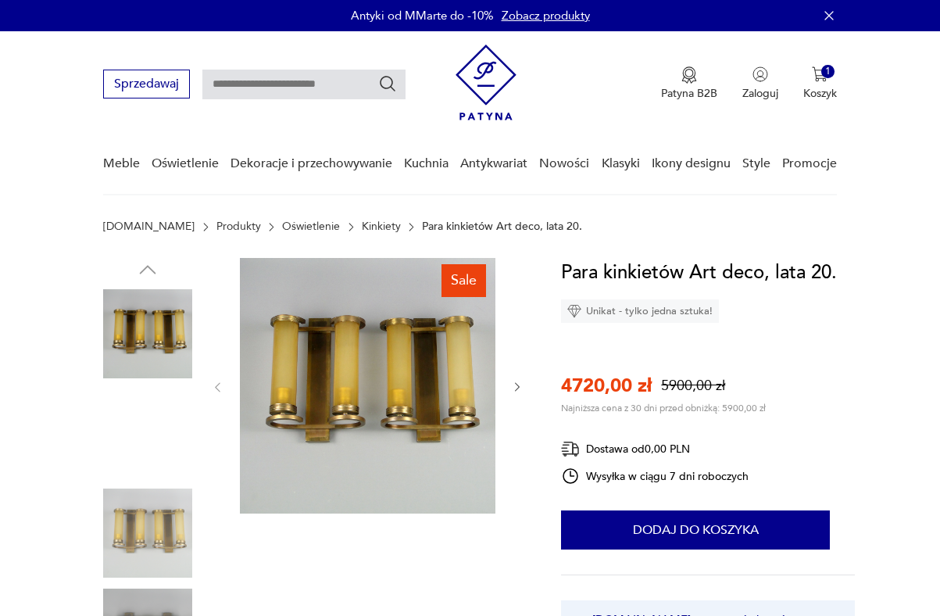 This screenshot has height=616, width=940. What do you see at coordinates (820, 74) in the screenshot?
I see `img: Ikona koszyka` at bounding box center [820, 74].